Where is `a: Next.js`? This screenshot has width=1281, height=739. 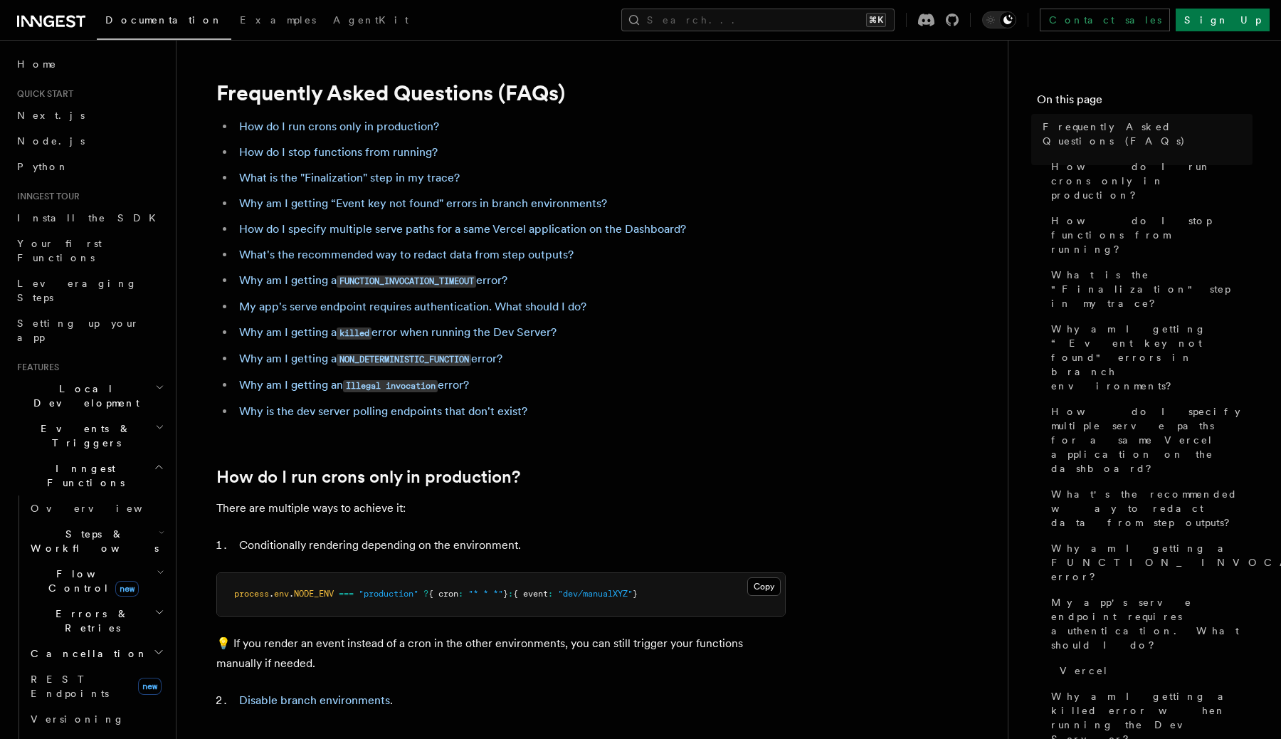 a: Next.js is located at coordinates (89, 115).